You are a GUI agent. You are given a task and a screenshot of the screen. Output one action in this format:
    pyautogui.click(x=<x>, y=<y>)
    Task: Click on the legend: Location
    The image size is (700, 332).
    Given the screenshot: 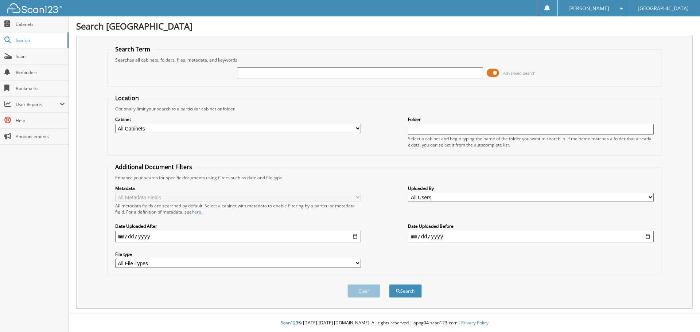 What is the action you would take?
    pyautogui.click(x=127, y=98)
    